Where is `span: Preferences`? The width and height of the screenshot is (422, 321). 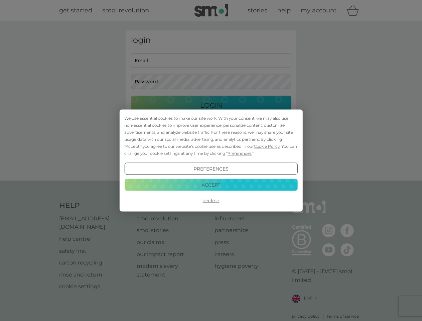 span: Preferences is located at coordinates (240, 153).